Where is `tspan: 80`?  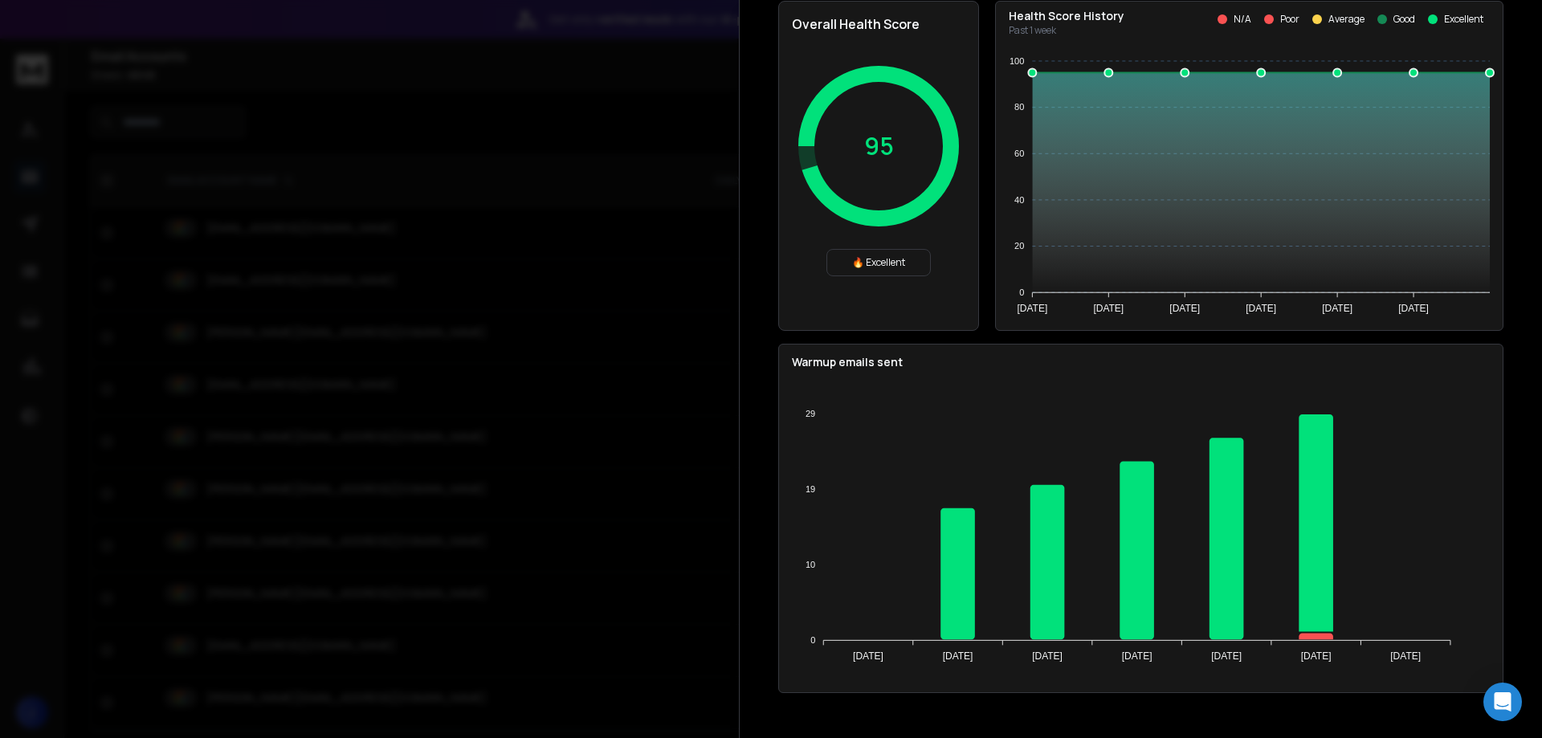 tspan: 80 is located at coordinates (1019, 107).